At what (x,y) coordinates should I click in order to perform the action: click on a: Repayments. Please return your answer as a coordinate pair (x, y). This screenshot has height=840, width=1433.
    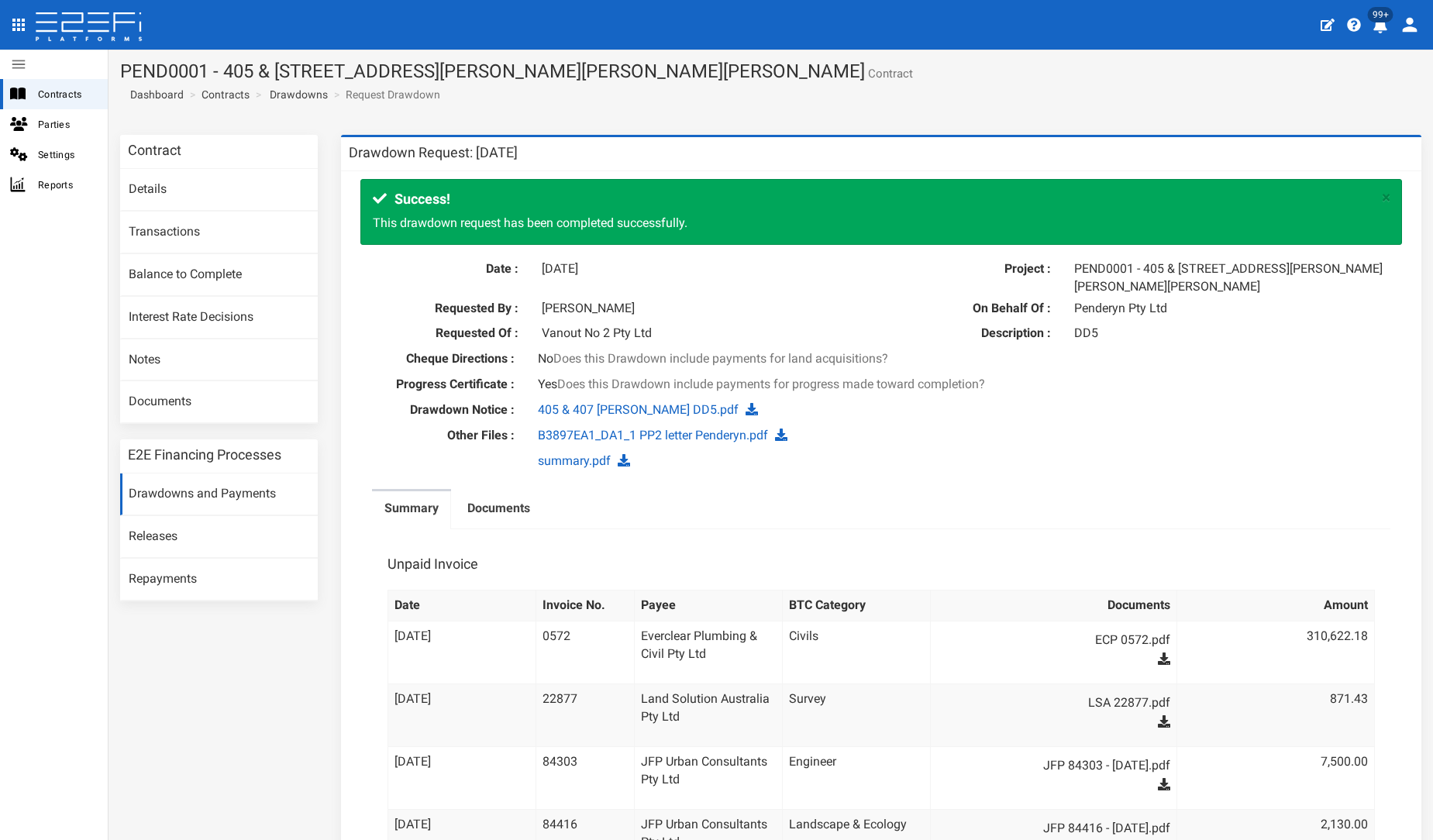
    Looking at the image, I should click on (218, 580).